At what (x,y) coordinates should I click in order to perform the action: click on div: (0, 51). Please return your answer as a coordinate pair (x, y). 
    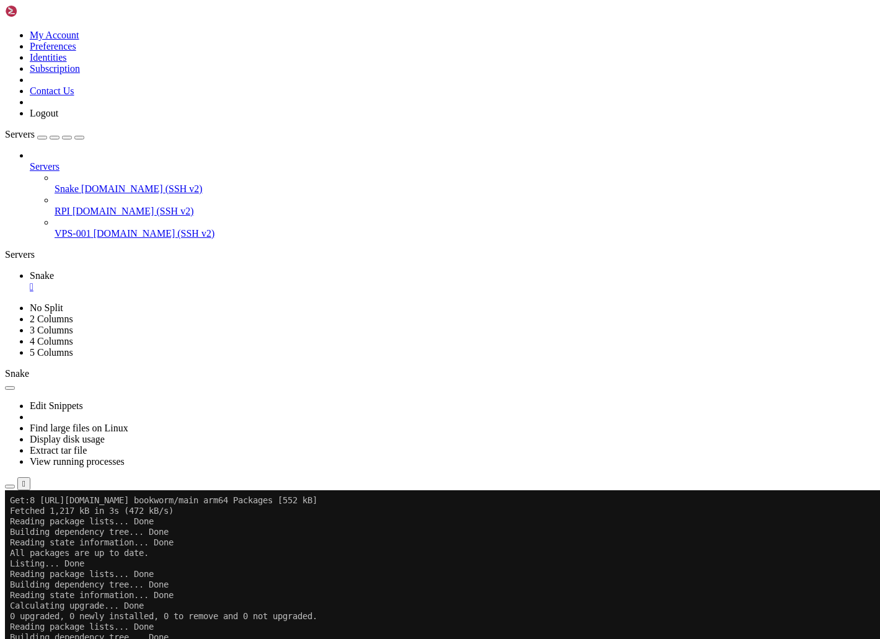
    Looking at the image, I should click on (7, 547).